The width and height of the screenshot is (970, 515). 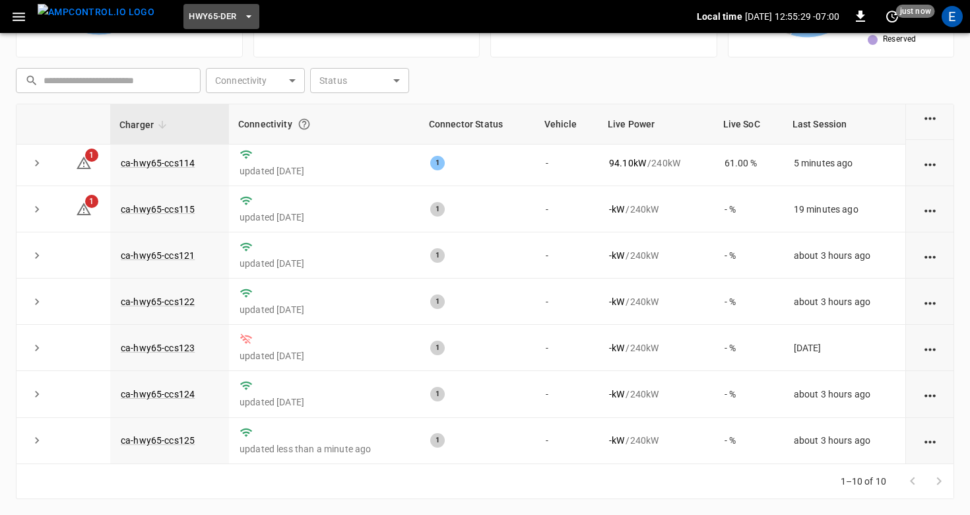 What do you see at coordinates (915, 11) in the screenshot?
I see `span: just now` at bounding box center [915, 11].